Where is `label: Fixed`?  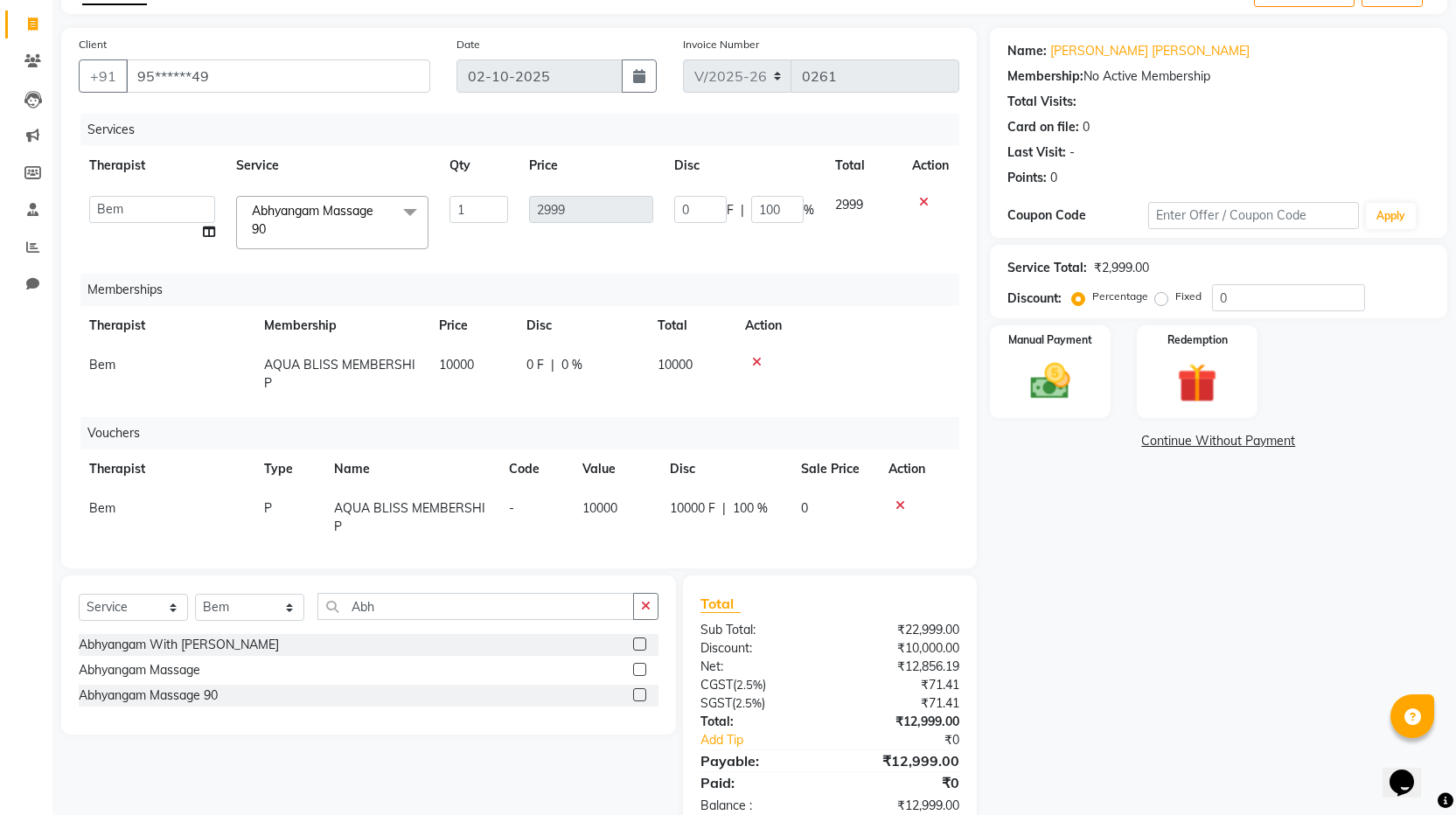 label: Fixed is located at coordinates (1188, 297).